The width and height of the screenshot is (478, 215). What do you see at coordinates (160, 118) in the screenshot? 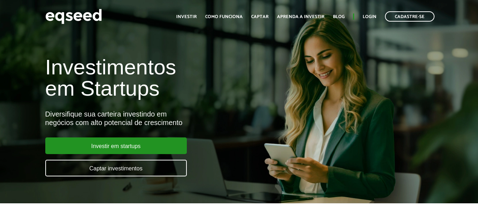
I see `div: Diversifique sua carteira investindo em negócios com alto potencial de crescimento` at bounding box center [160, 118].